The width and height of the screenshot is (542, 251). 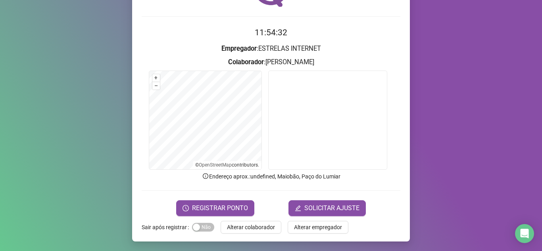 What do you see at coordinates (318, 227) in the screenshot?
I see `span: Alterar empregador` at bounding box center [318, 227].